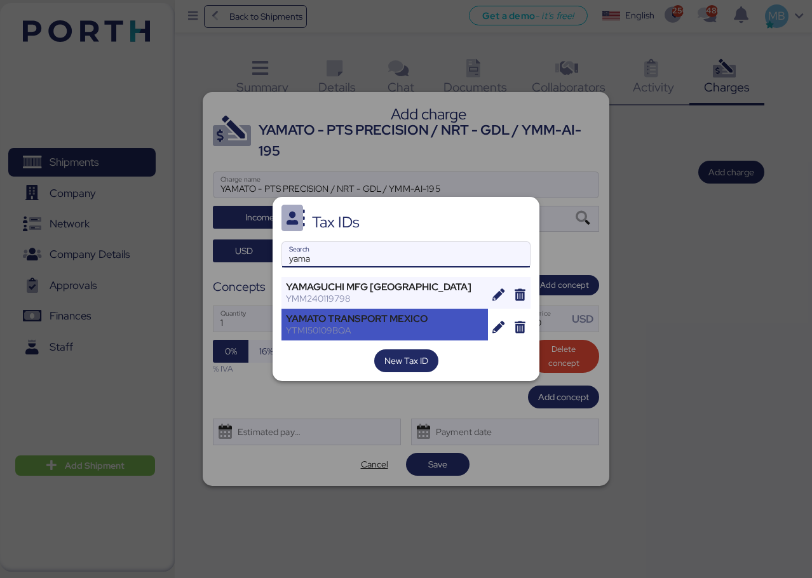  Describe the element at coordinates (406, 361) in the screenshot. I see `span: New Tax ID` at that location.